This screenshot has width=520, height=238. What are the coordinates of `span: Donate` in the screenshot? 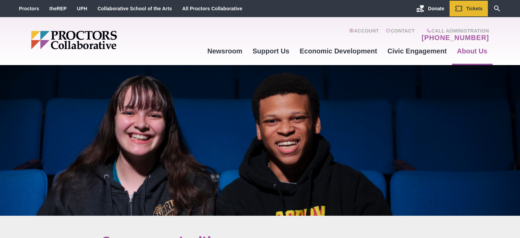 It's located at (436, 9).